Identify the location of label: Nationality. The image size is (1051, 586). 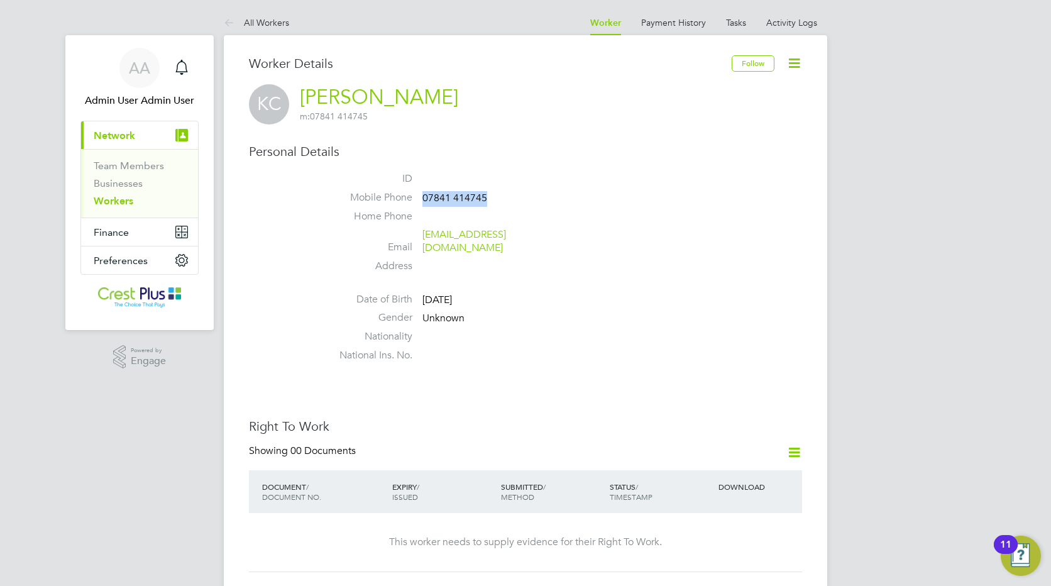
(369, 336).